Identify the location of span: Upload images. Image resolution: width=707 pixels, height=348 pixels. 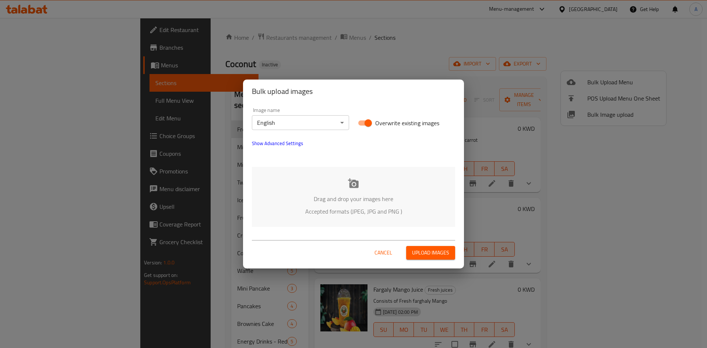
(430, 253).